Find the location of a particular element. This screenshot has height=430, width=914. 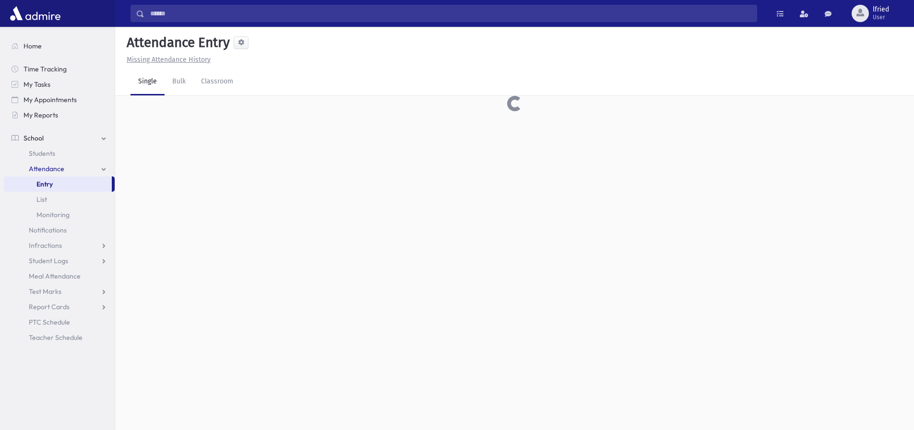

span: Time Tracking is located at coordinates (45, 69).